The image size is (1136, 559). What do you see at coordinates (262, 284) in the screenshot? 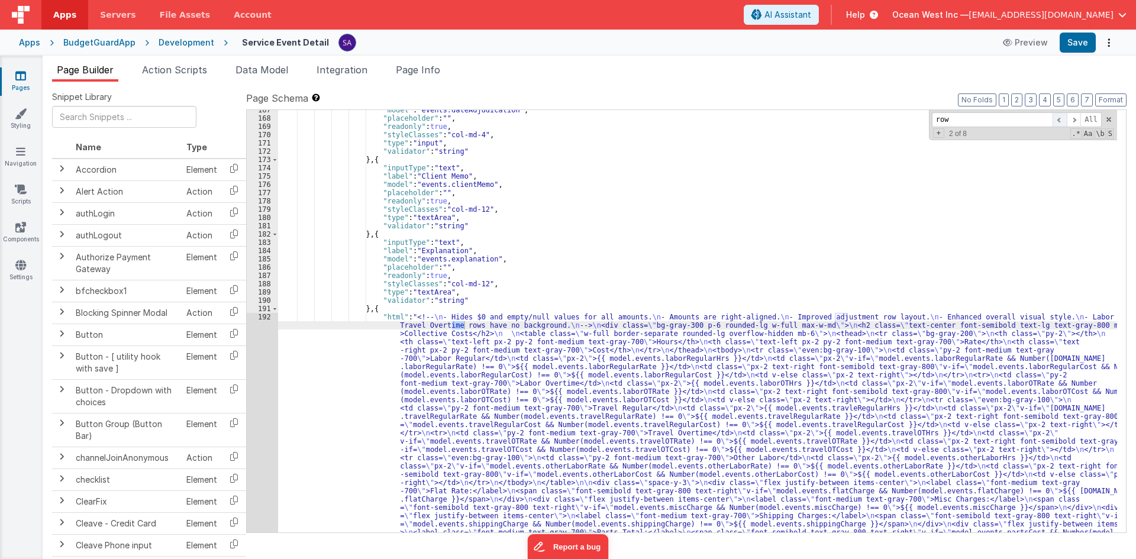
I see `div: 188` at bounding box center [262, 284].